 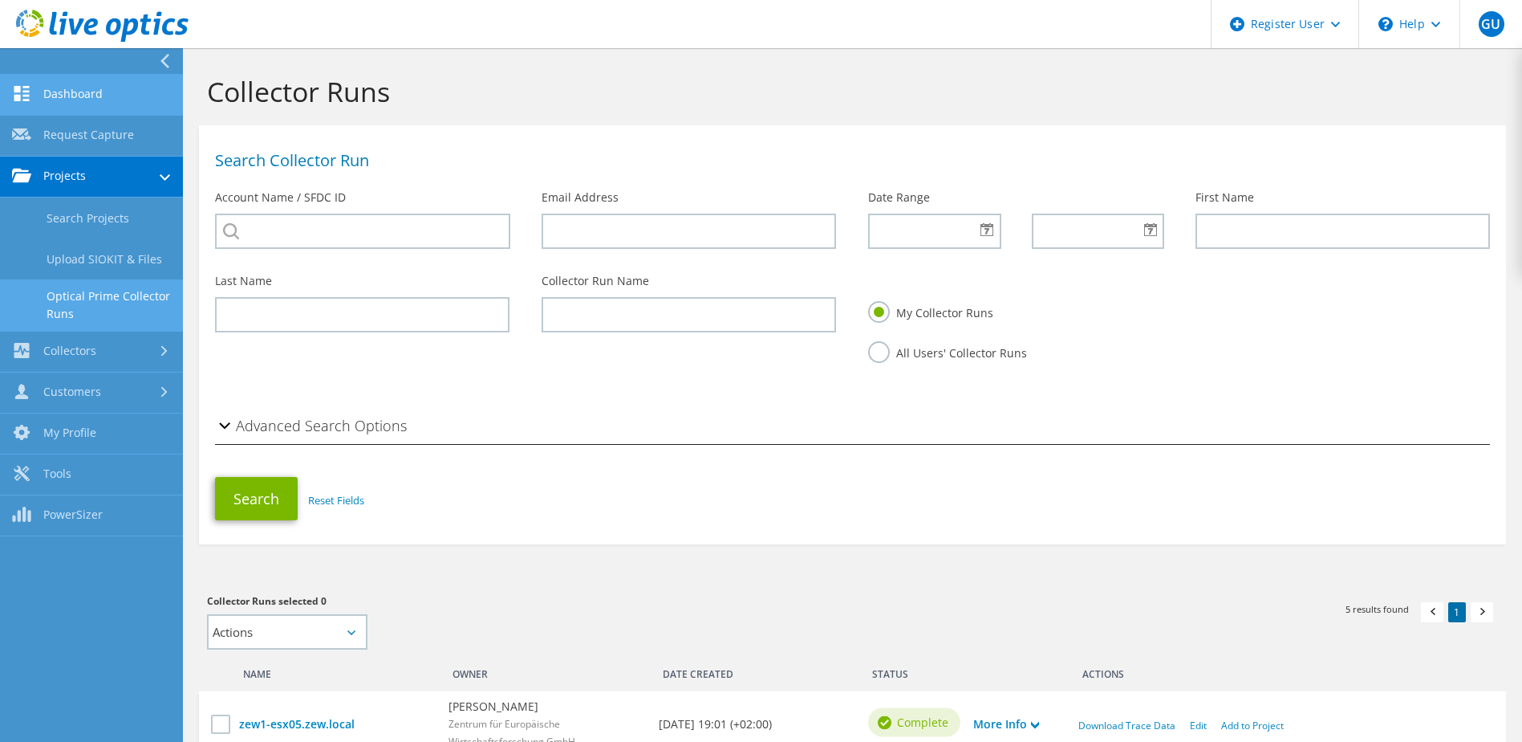 What do you see at coordinates (1492, 24) in the screenshot?
I see `span: GU` at bounding box center [1492, 24].